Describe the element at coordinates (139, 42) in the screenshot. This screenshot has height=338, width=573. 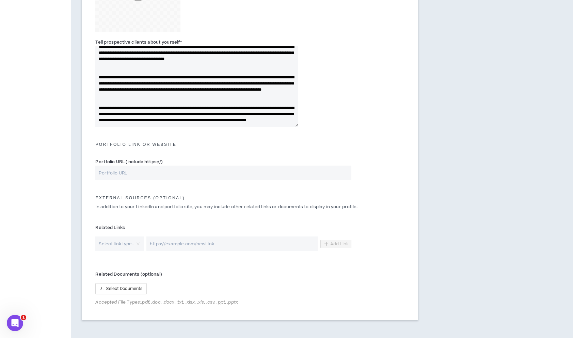
I see `label: Tell prospective clients about yourself` at that location.